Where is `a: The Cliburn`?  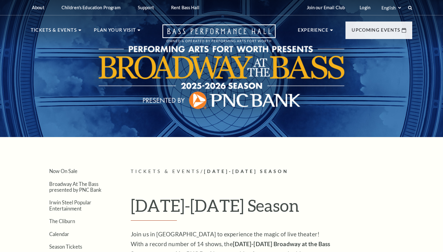
a: The Cliburn is located at coordinates (62, 221).